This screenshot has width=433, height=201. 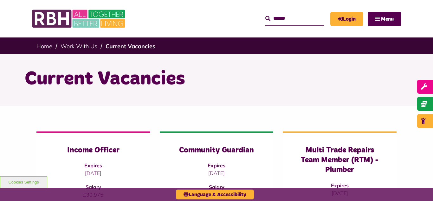 What do you see at coordinates (339, 160) in the screenshot?
I see `h3: Multi Trade Repairs Team Member (RTM) - Plumber` at bounding box center [339, 160].